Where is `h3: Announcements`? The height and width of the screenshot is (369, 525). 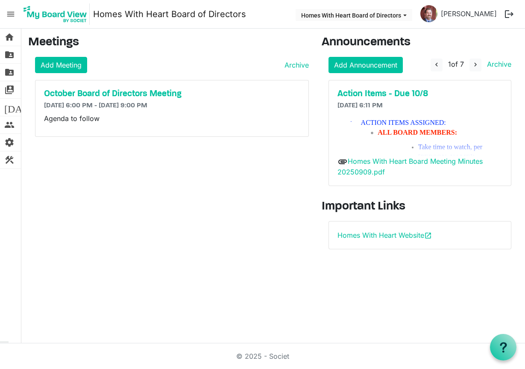 h3: Announcements is located at coordinates (420, 43).